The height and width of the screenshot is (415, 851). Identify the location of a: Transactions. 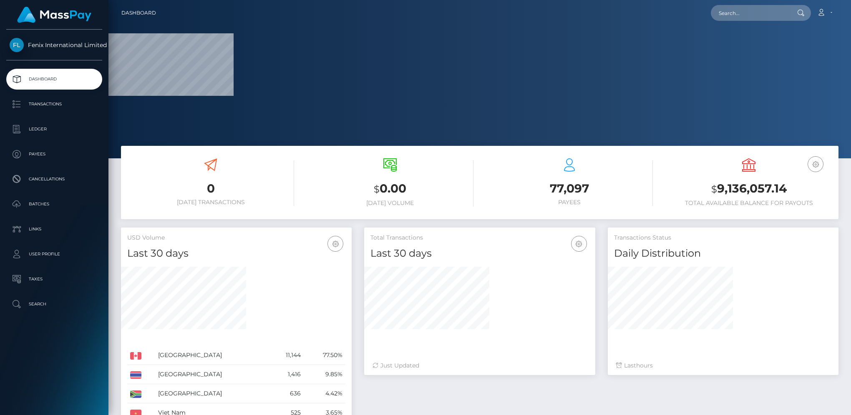
(54, 104).